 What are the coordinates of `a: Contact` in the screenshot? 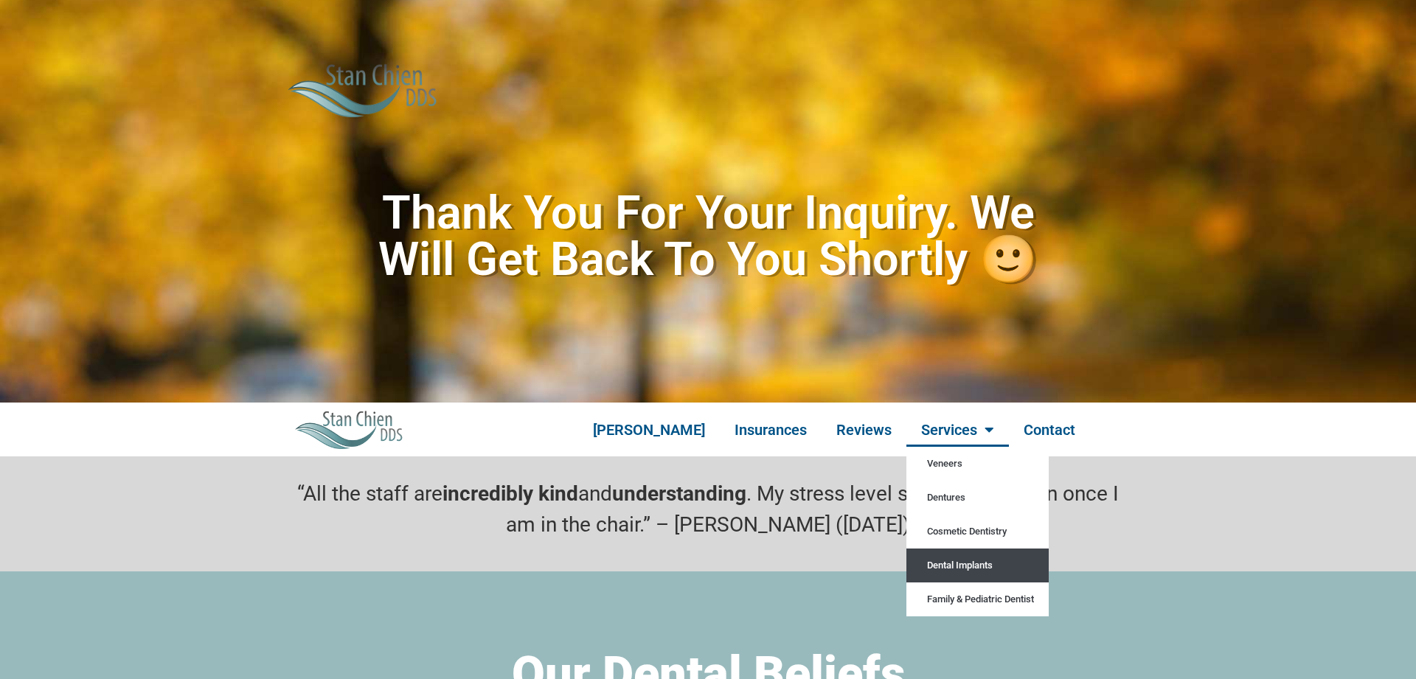 It's located at (1049, 430).